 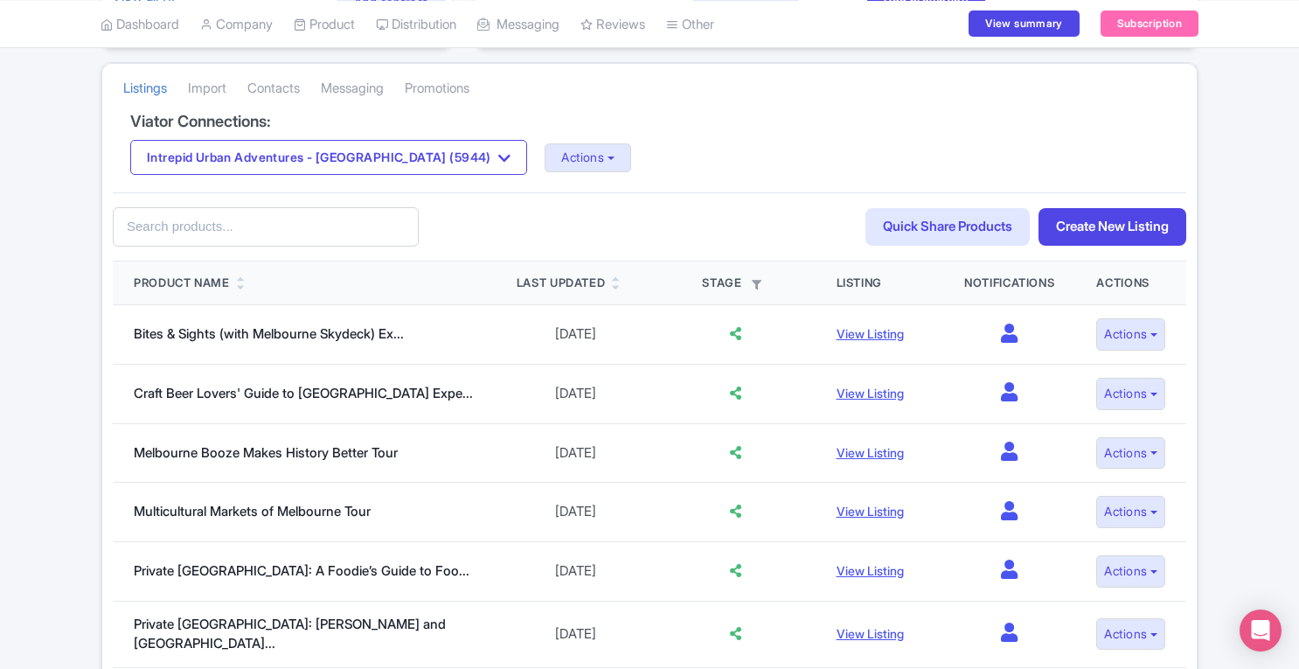 I want to click on a: Quick Share Products, so click(x=948, y=226).